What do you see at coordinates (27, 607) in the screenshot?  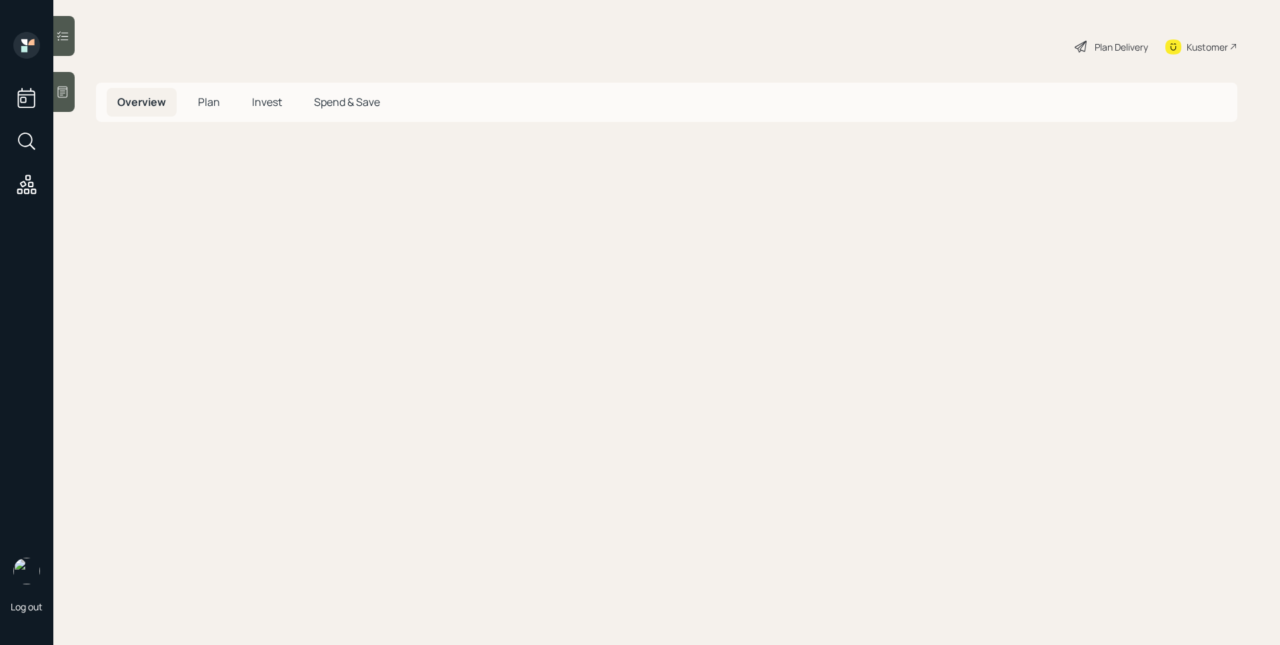 I see `div: Log out` at bounding box center [27, 607].